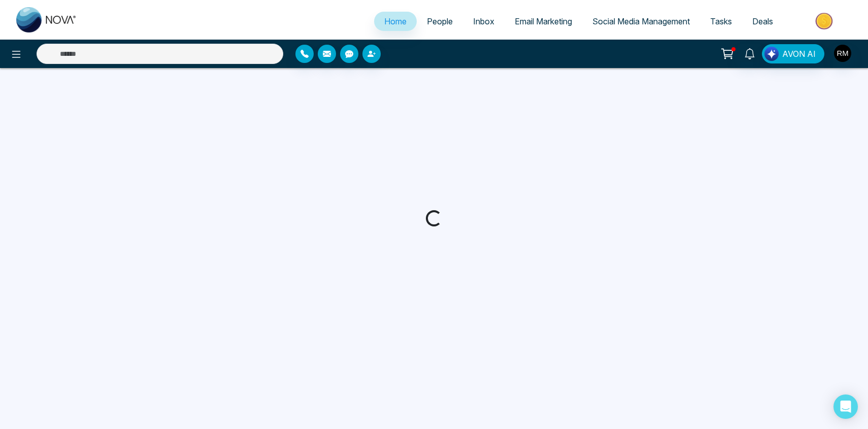 This screenshot has width=868, height=429. I want to click on span: Inbox, so click(484, 21).